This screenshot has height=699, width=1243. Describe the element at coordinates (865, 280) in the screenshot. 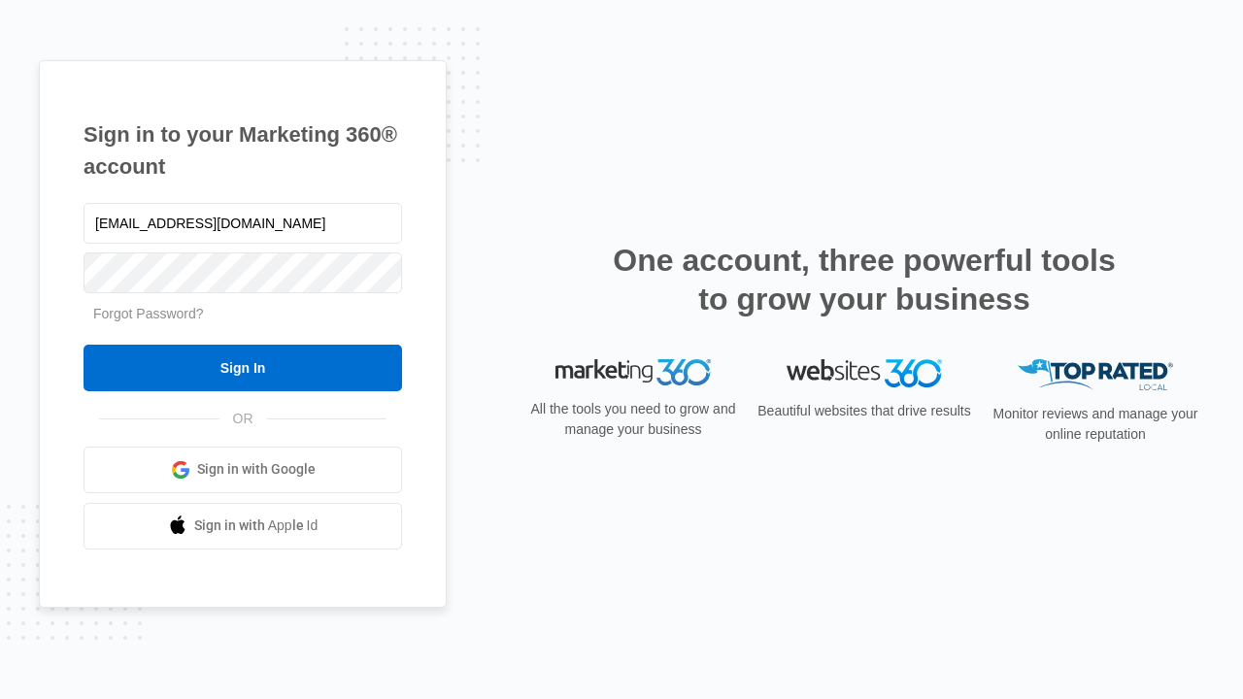

I see `h2: One account, three powerful tools to grow your business` at that location.